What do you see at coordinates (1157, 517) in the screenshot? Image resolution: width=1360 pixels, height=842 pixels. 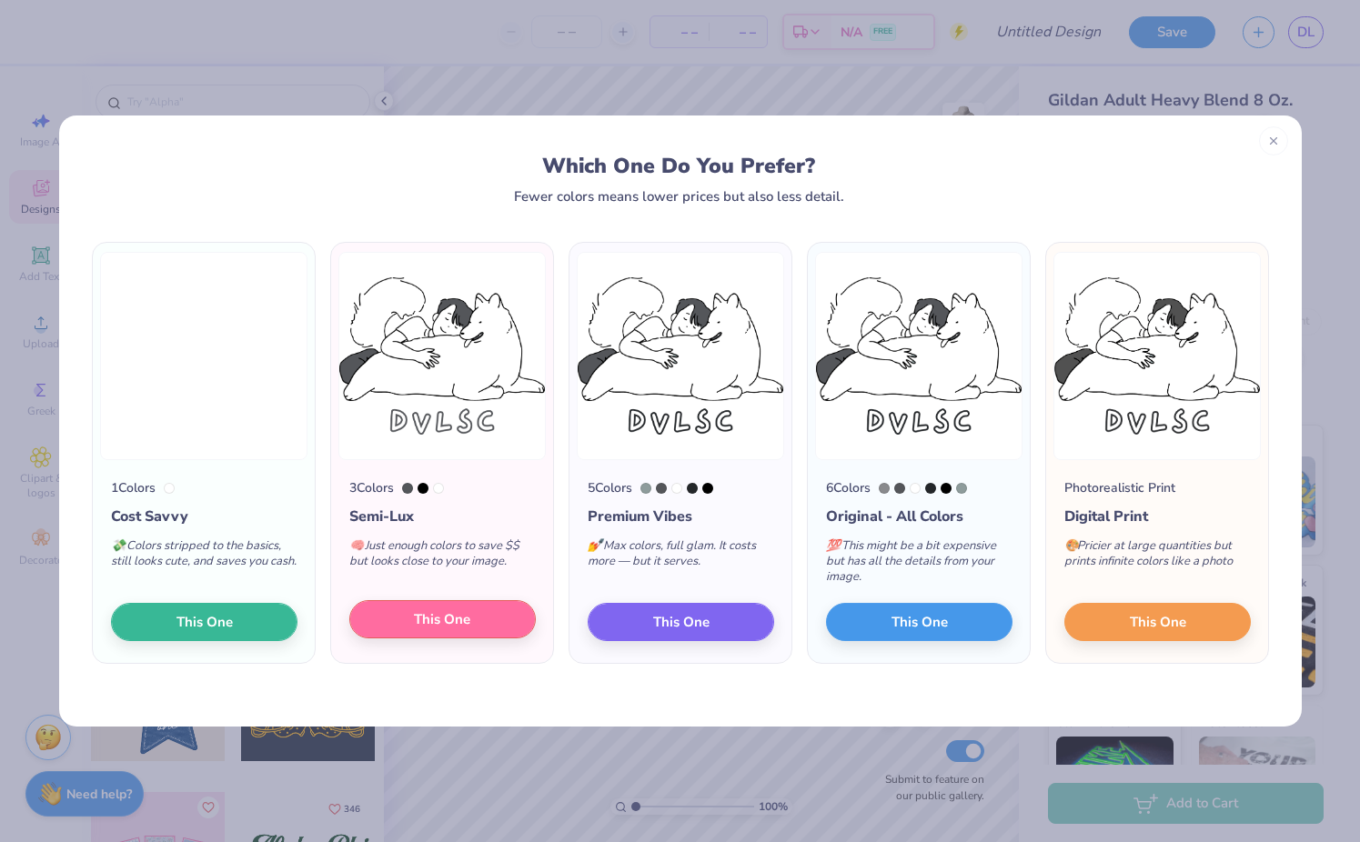 I see `div: Digital Print` at bounding box center [1157, 517].